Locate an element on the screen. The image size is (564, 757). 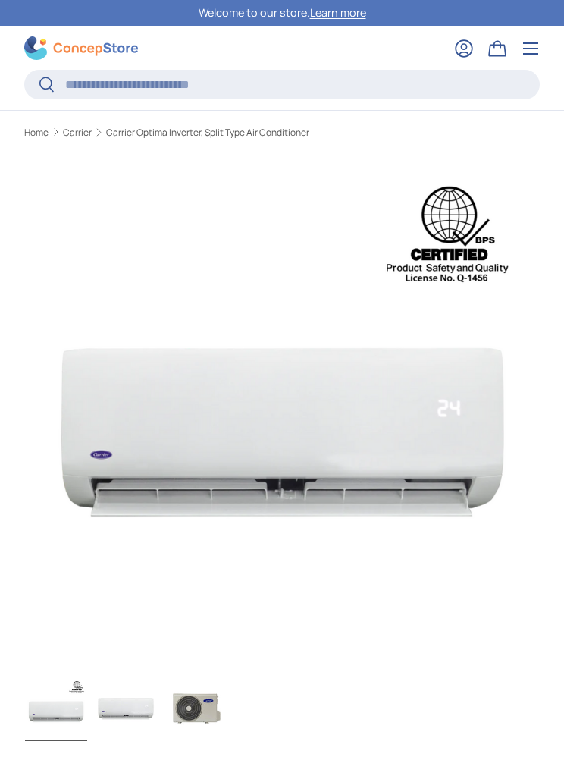
p: Welcome to our store. is located at coordinates (282, 13).